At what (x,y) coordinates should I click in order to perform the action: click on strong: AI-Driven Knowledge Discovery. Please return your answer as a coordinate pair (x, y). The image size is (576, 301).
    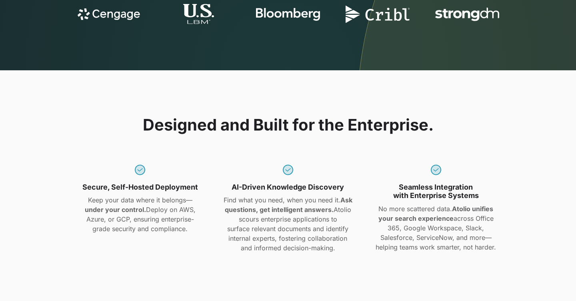
    Looking at the image, I should click on (287, 187).